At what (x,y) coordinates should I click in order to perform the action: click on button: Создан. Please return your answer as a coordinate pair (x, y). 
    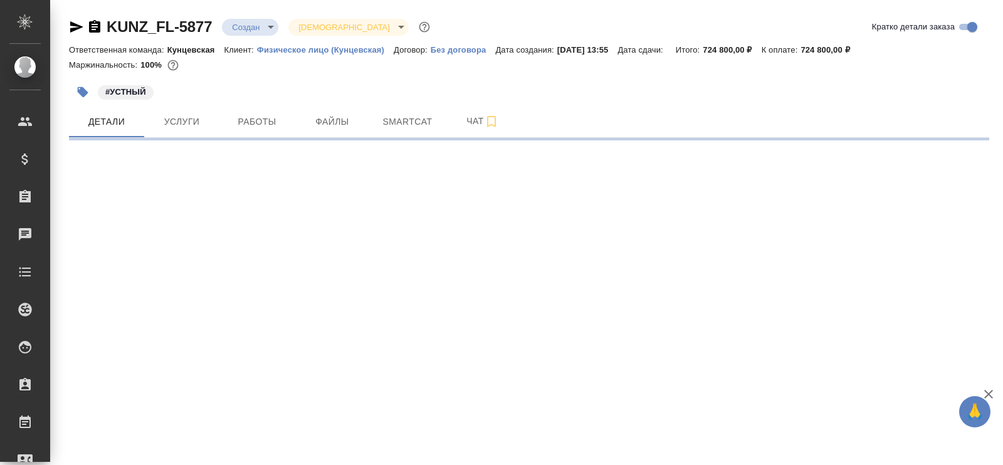
    Looking at the image, I should click on (246, 27).